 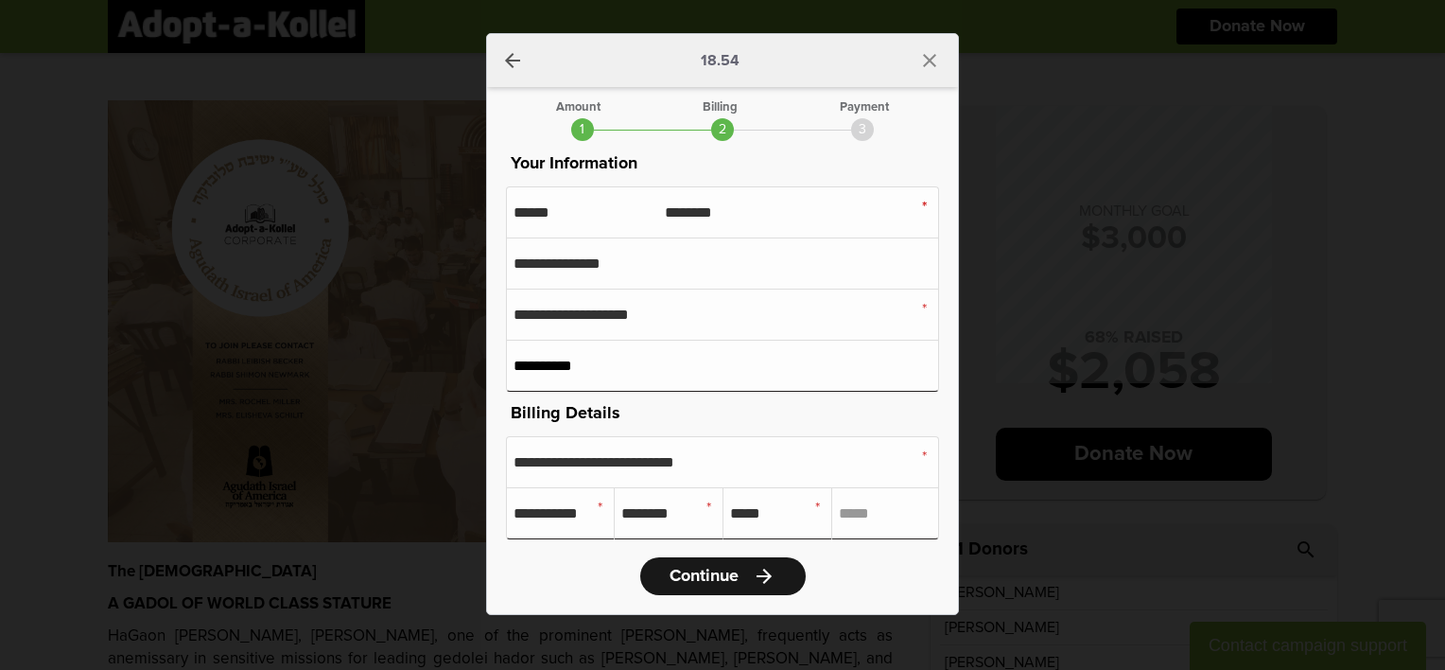 What do you see at coordinates (722, 576) in the screenshot?
I see `a: Continuearrow_forward` at bounding box center [722, 576].